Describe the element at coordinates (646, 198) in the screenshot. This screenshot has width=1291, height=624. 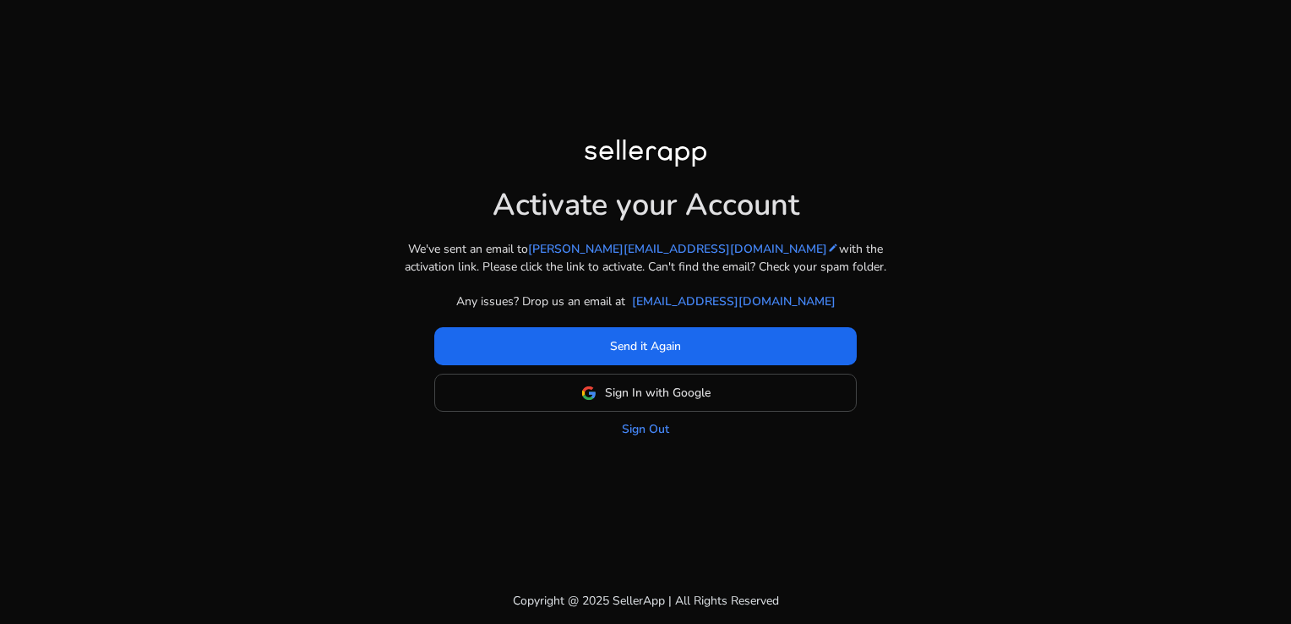
I see `h1: Activate your Account` at that location.